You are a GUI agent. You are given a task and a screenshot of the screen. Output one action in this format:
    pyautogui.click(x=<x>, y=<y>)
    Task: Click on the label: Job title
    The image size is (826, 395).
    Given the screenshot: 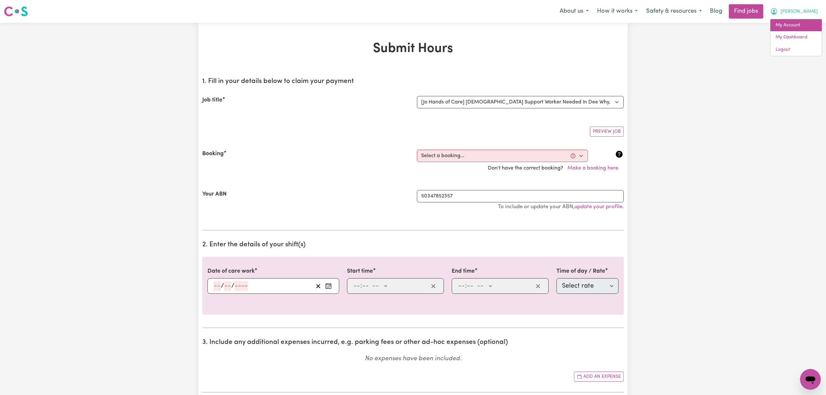 What is the action you would take?
    pyautogui.click(x=212, y=100)
    